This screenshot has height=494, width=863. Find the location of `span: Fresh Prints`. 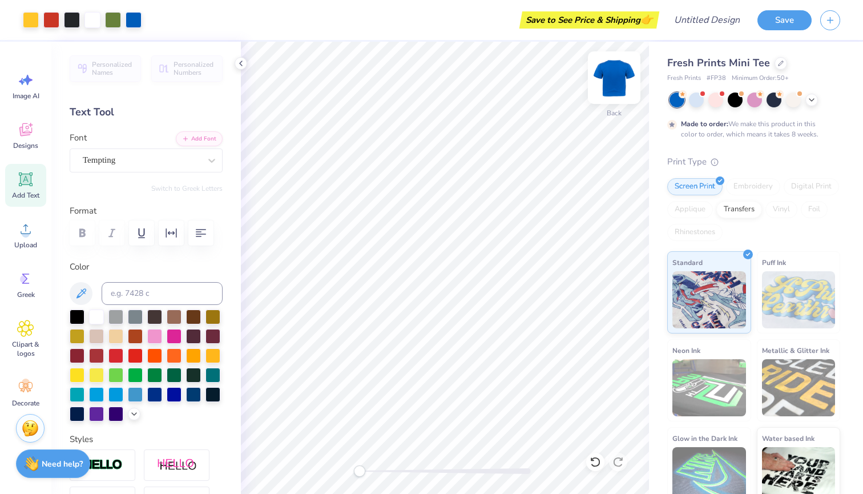

span: Fresh Prints is located at coordinates (684, 78).